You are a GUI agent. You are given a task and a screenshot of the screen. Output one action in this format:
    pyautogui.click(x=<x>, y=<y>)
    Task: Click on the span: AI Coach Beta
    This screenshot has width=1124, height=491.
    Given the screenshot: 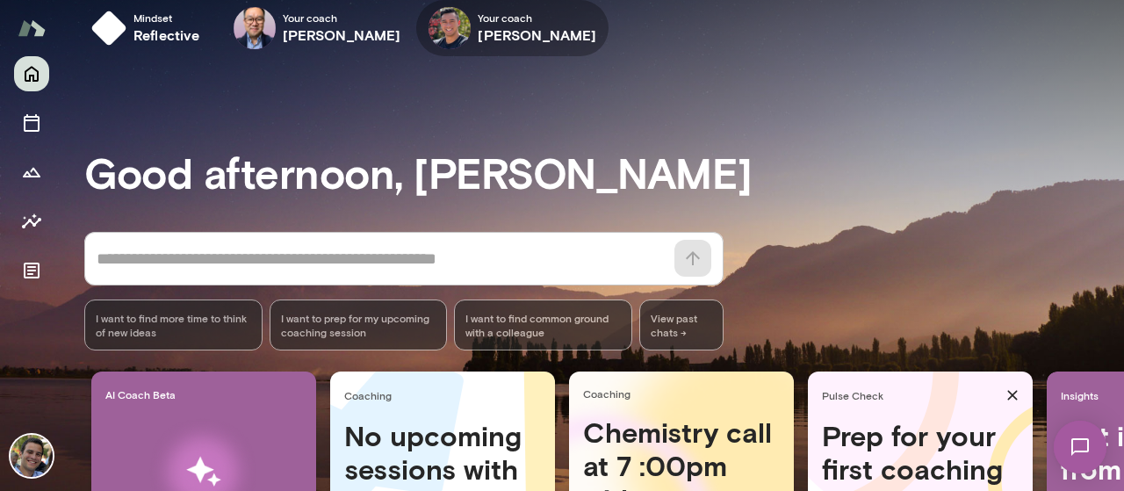 What is the action you would take?
    pyautogui.click(x=207, y=394)
    